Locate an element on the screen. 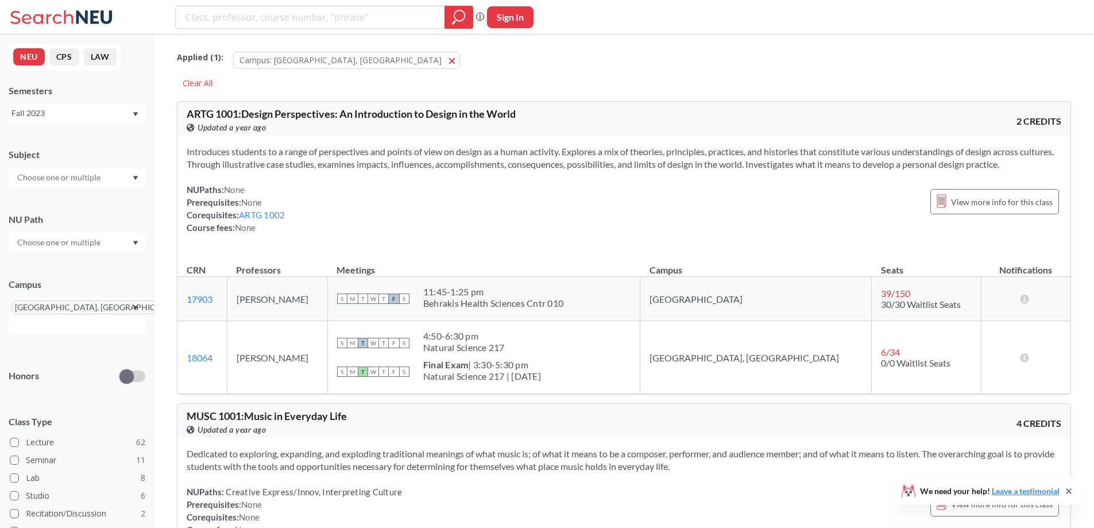  button: CPS is located at coordinates (64, 57).